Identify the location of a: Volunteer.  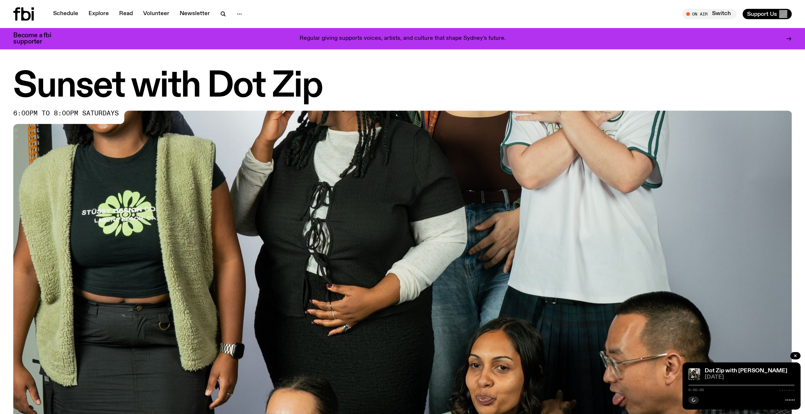
(156, 14).